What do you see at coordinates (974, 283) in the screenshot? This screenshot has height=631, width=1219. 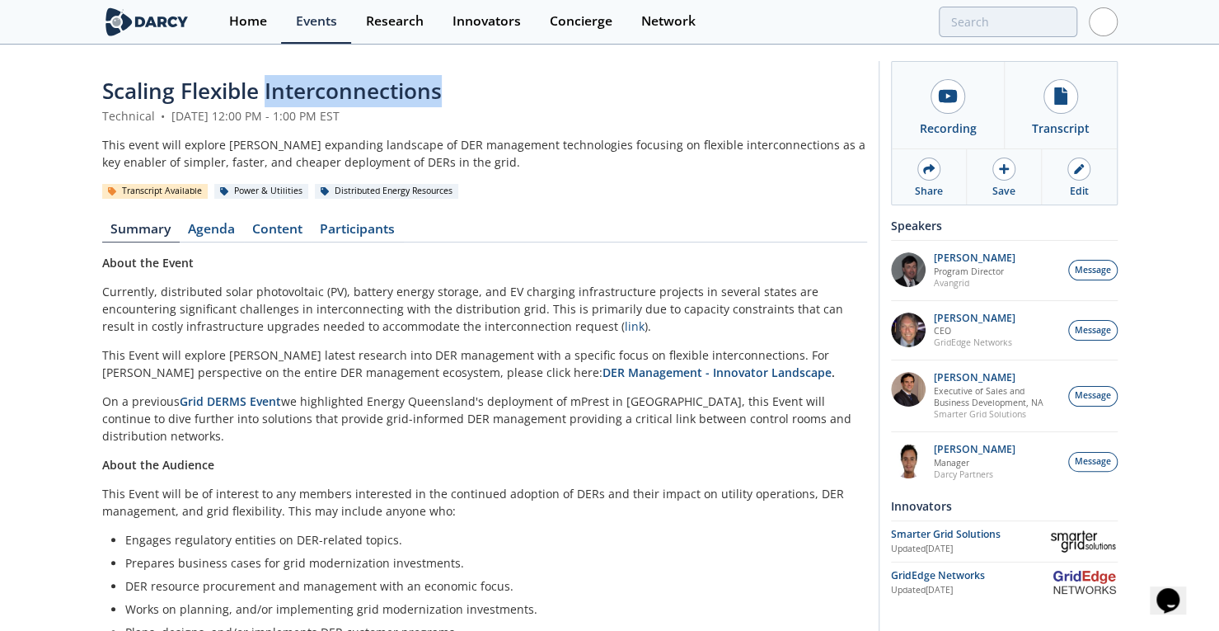 I see `p: Avangrid` at bounding box center [974, 283].